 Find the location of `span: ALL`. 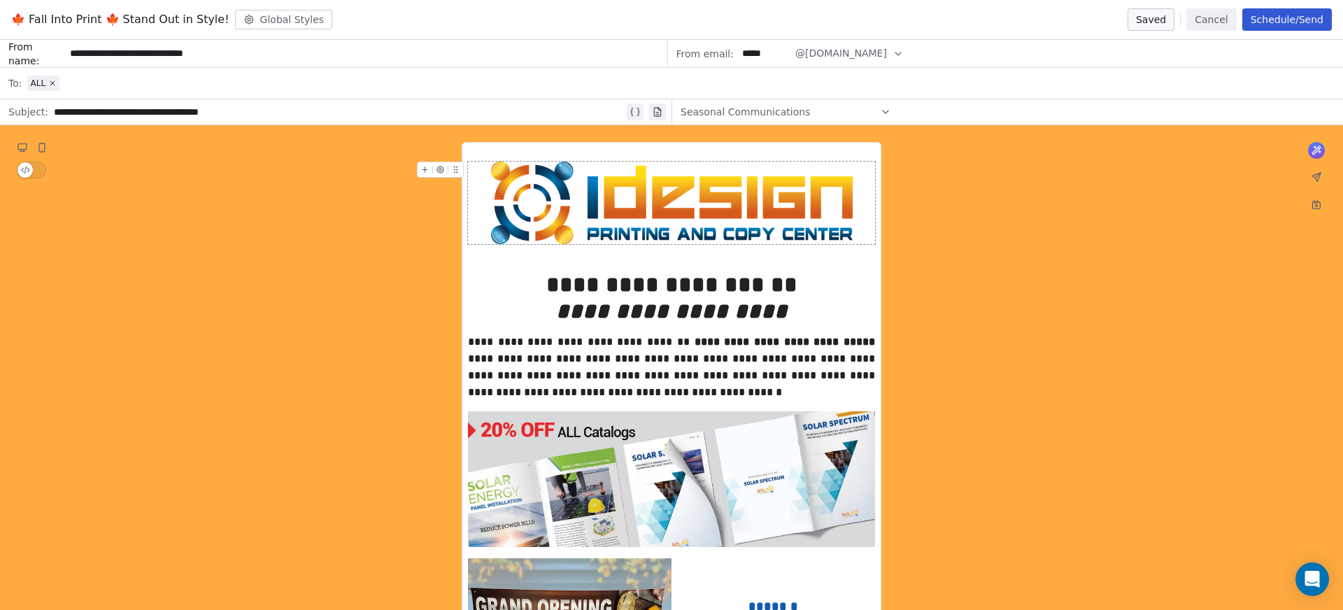

span: ALL is located at coordinates (38, 83).